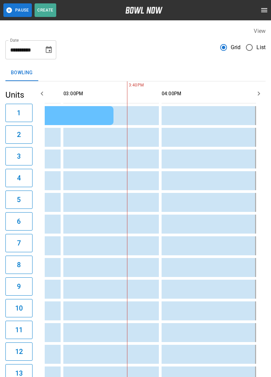  Describe the element at coordinates (19, 178) in the screenshot. I see `h6: 4` at that location.